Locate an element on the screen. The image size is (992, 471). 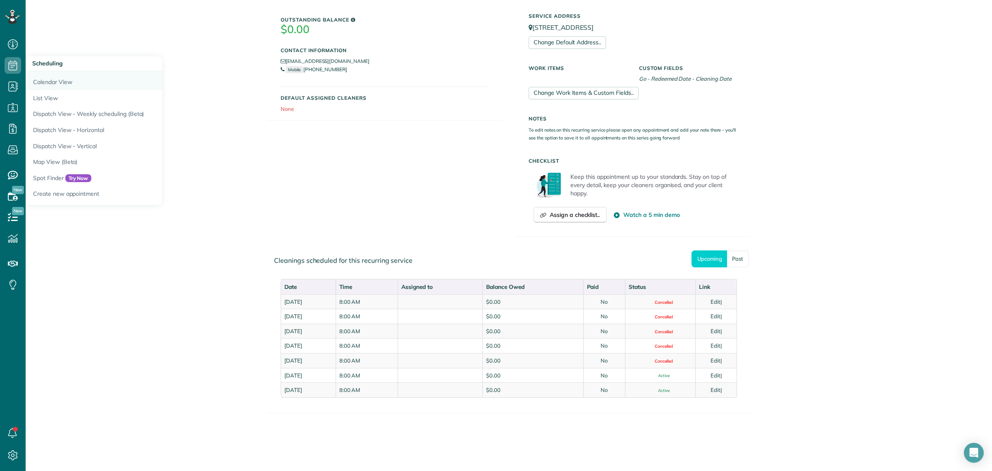
span: Scheduling is located at coordinates (48, 63).